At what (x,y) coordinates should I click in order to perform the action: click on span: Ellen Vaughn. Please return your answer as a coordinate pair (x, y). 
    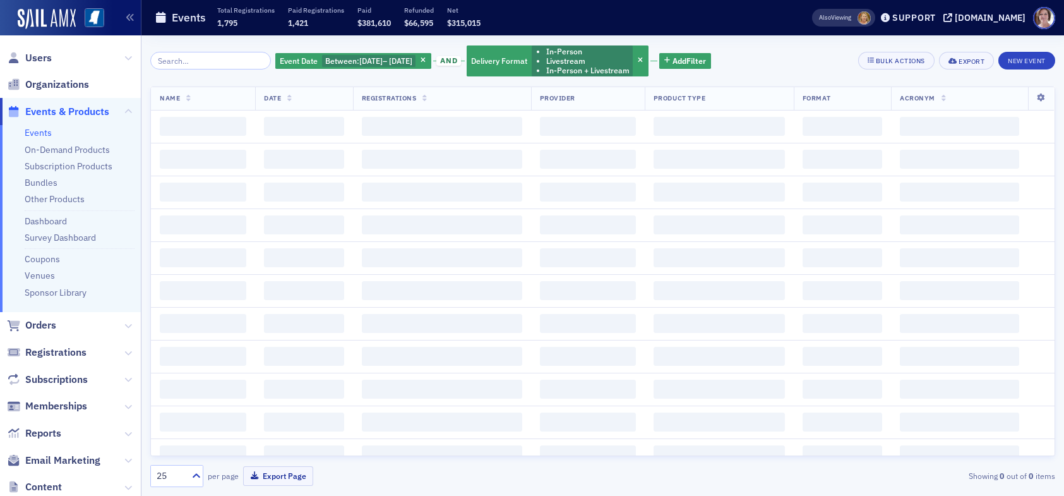
    Looking at the image, I should click on (864, 18).